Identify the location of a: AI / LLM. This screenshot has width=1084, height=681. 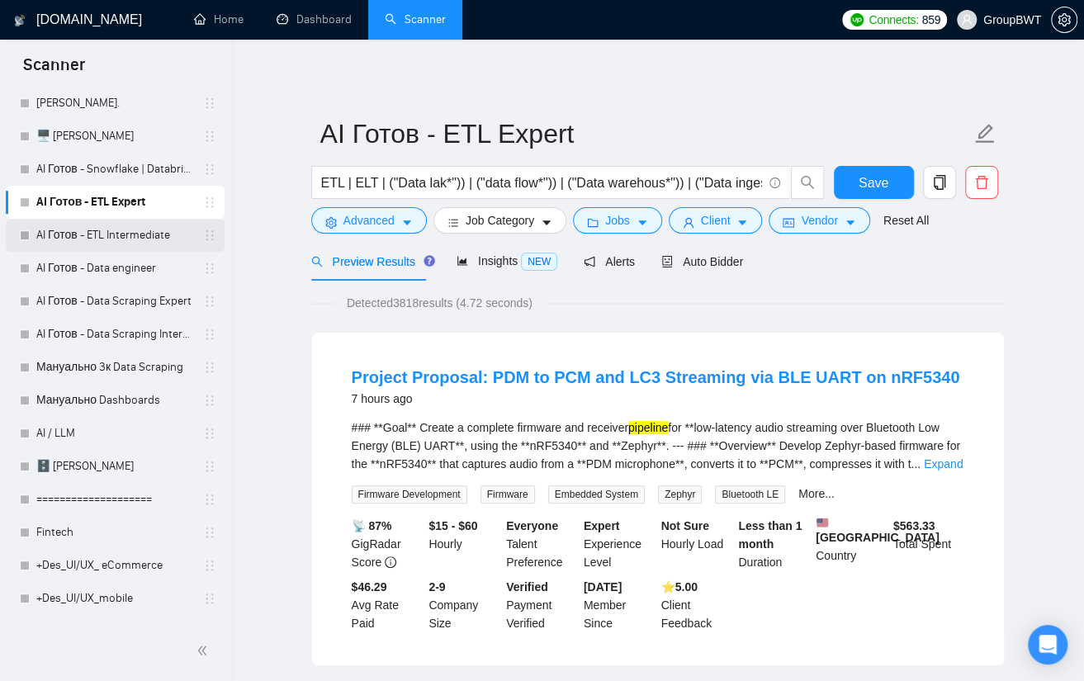
(115, 434).